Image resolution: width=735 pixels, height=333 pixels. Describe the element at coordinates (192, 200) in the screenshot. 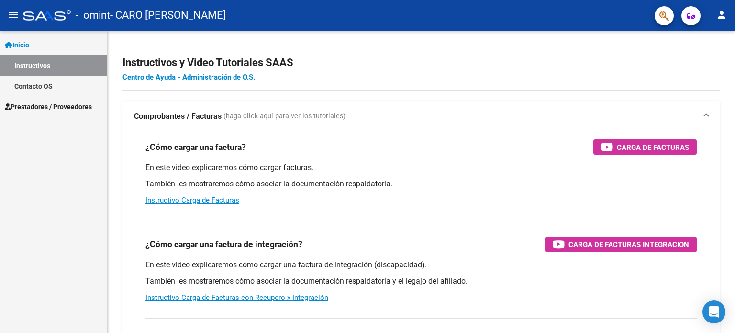

I see `a: Instructivo Carga de Facturas` at that location.